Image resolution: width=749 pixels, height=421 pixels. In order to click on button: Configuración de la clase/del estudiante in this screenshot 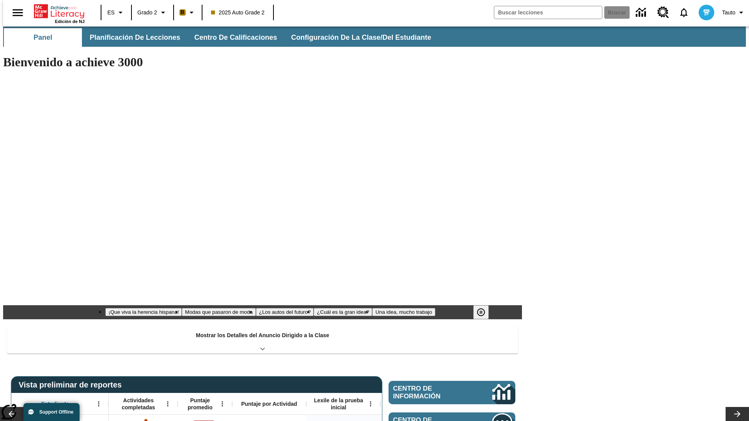, I will do `click(361, 37)`.